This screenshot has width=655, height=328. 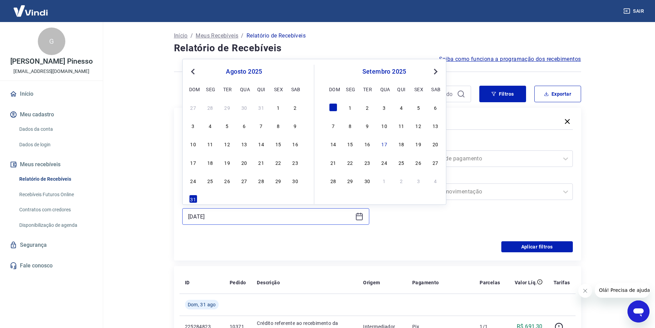 What do you see at coordinates (295, 125) in the screenshot?
I see `div: Choose sábado, 9 de agosto de 2025` at bounding box center [295, 125].